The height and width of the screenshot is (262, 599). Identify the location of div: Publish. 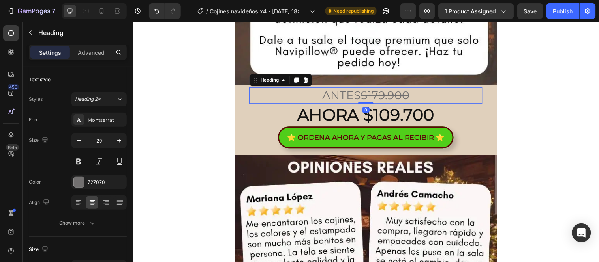
(563, 11).